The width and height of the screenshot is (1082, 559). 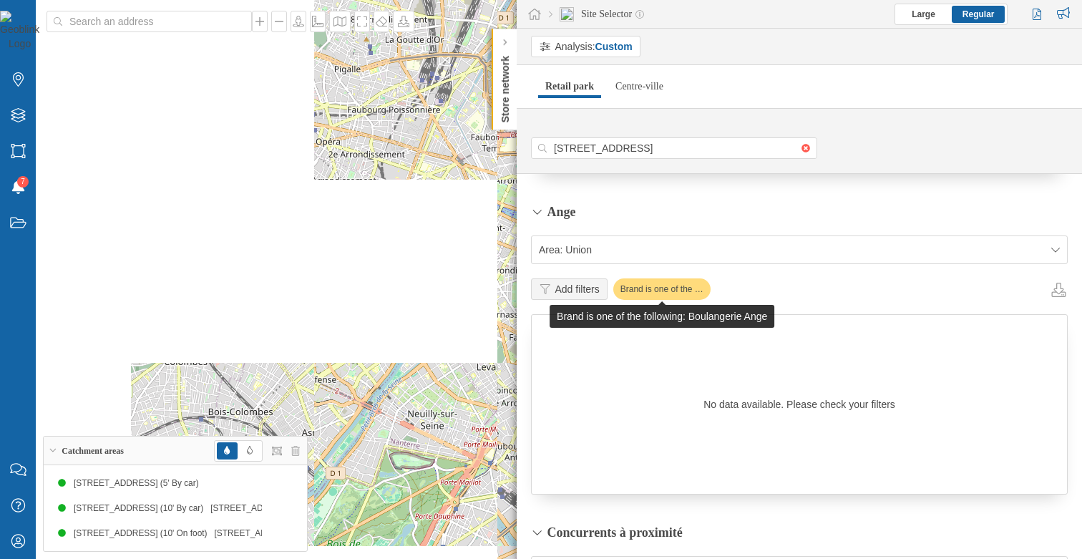 I want to click on img: dashboards-manager.svg, so click(x=567, y=14).